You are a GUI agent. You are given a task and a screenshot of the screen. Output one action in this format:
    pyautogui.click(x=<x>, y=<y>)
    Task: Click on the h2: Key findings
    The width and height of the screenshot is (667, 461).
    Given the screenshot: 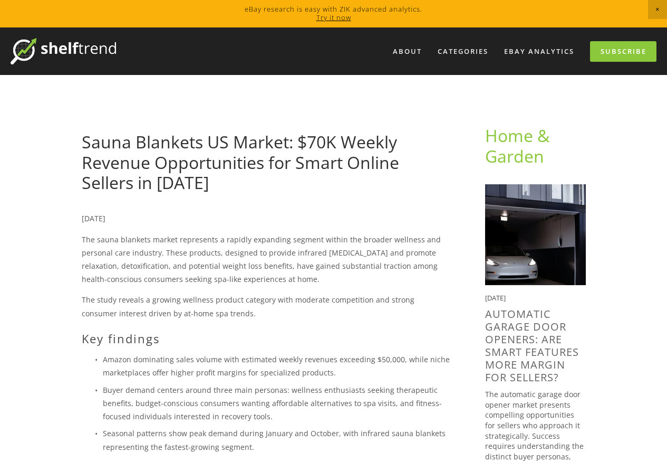 What is the action you would take?
    pyautogui.click(x=266, y=338)
    